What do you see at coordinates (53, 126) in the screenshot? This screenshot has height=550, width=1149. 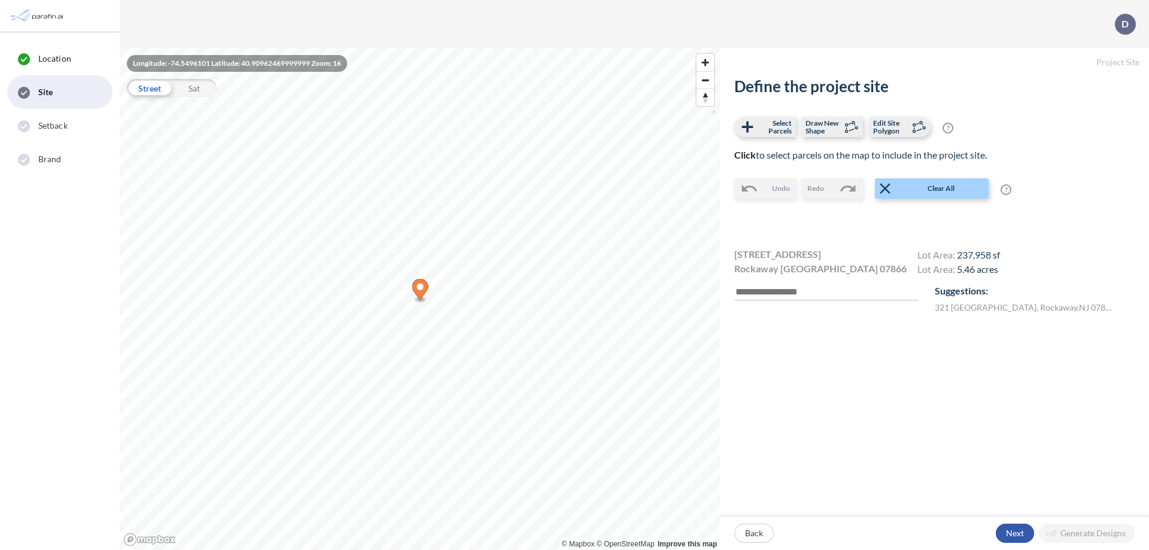 I see `span: Setback` at bounding box center [53, 126].